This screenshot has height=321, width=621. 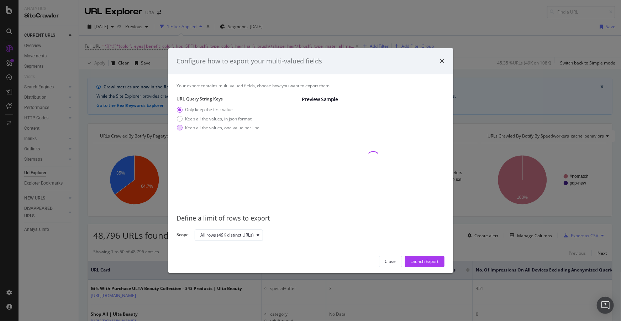 What do you see at coordinates (311, 218) in the screenshot?
I see `div: Define a limit of rows to export` at bounding box center [311, 218].